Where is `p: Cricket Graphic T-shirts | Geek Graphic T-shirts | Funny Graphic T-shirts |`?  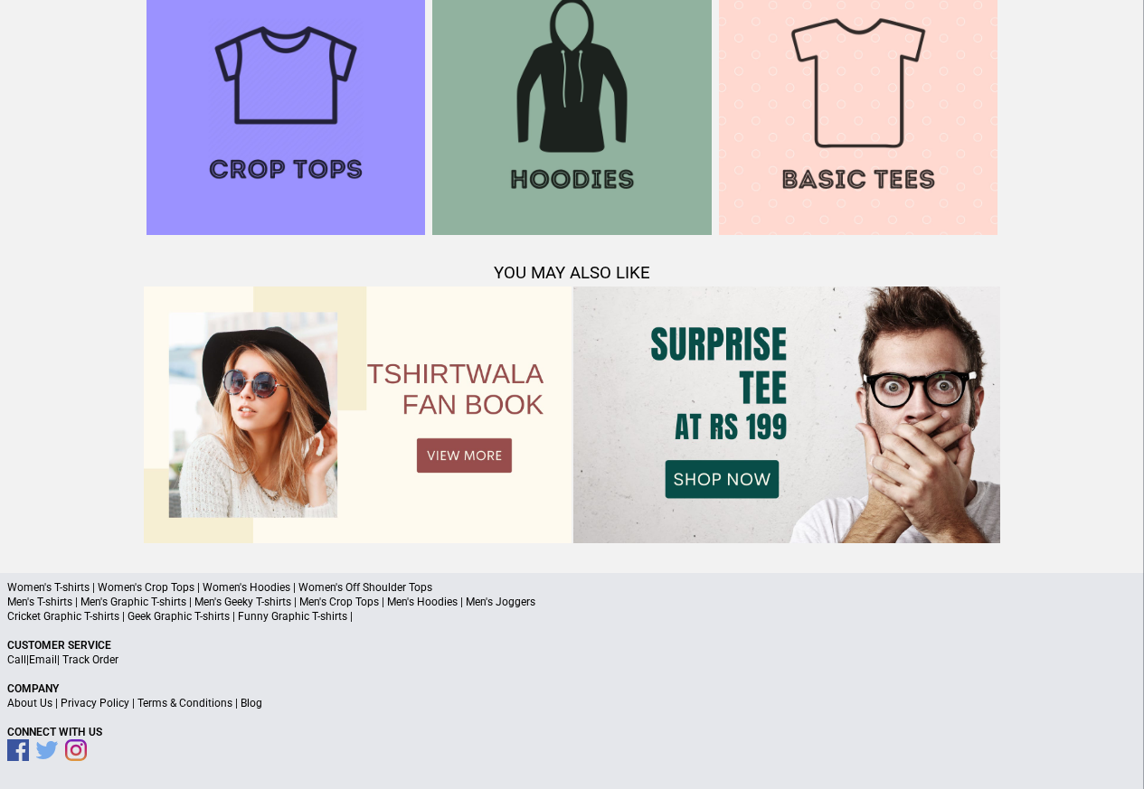
p: Cricket Graphic T-shirts | Geek Graphic T-shirts | Funny Graphic T-shirts | is located at coordinates (571, 617).